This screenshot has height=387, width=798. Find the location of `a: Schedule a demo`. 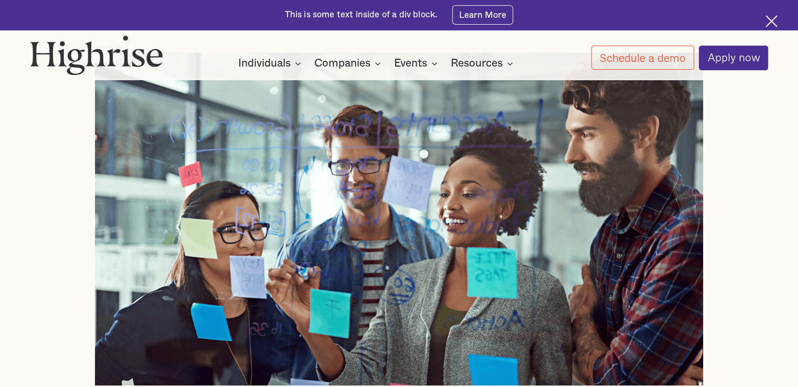

a: Schedule a demo is located at coordinates (643, 58).